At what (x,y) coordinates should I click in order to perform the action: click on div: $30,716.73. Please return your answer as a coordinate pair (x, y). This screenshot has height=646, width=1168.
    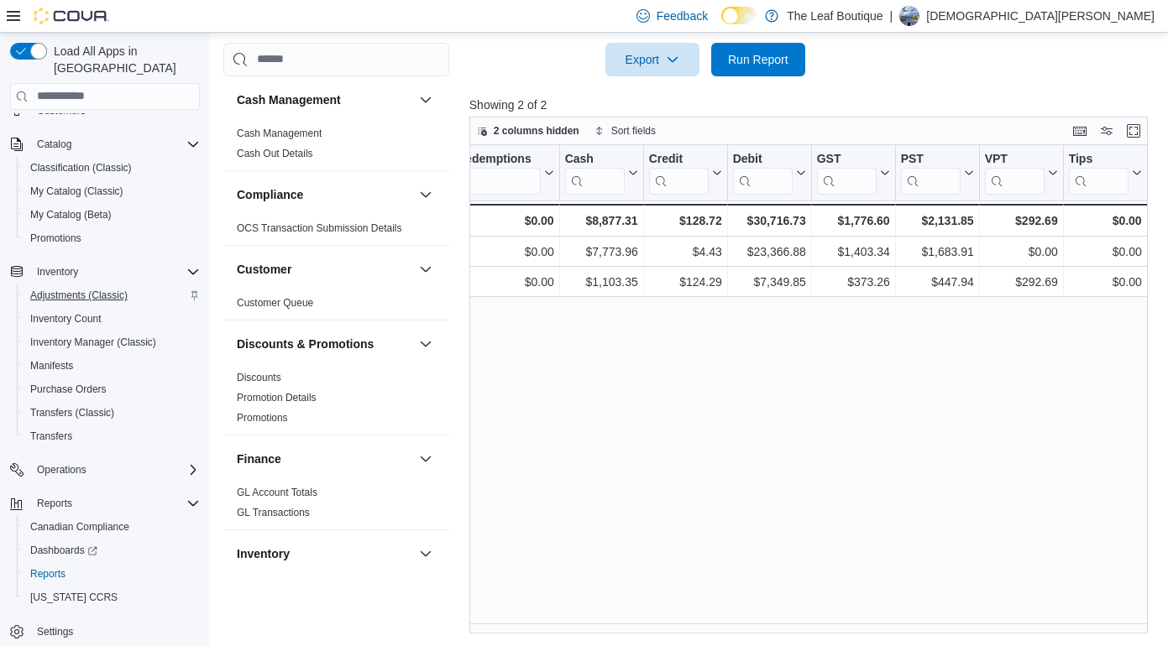
    Looking at the image, I should click on (768, 221).